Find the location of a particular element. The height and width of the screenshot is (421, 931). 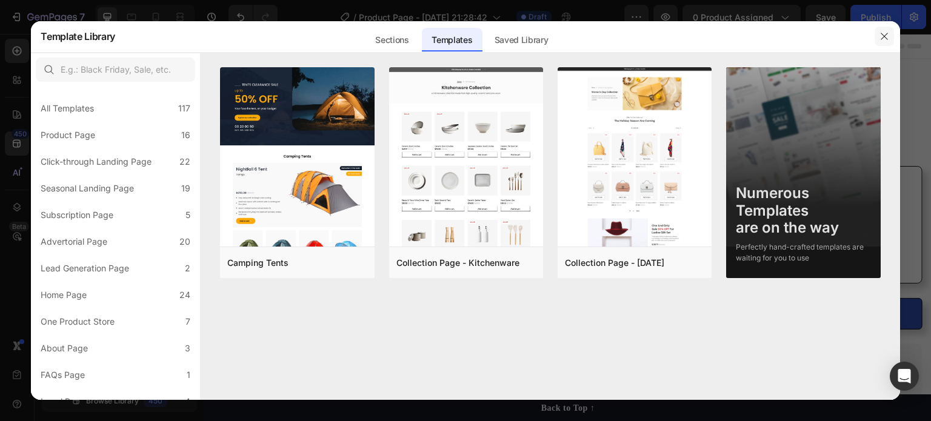

div: 2 is located at coordinates (187, 269).